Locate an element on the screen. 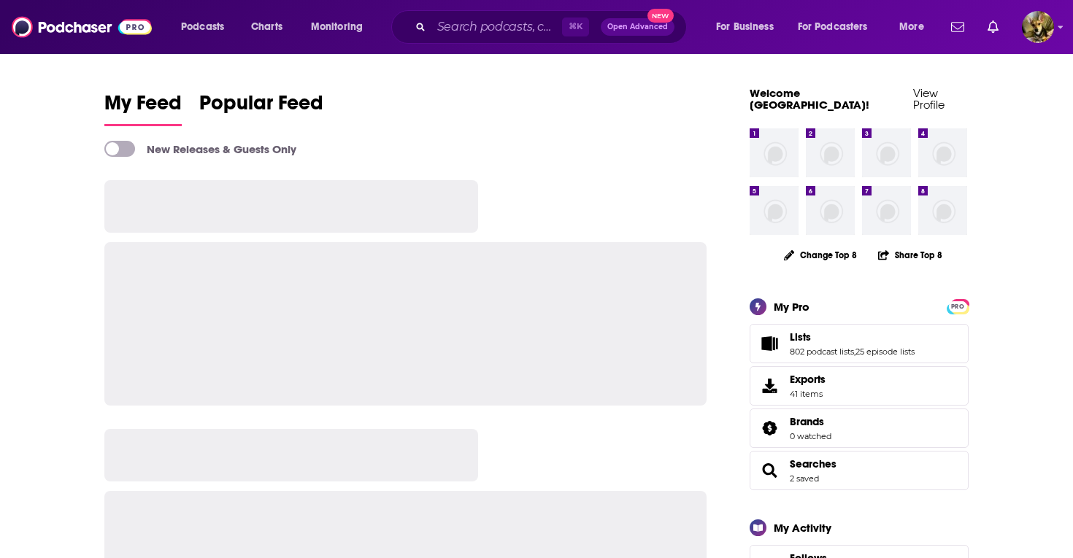 The image size is (1073, 558). input: Search podcasts, credits, & more... is located at coordinates (496, 27).